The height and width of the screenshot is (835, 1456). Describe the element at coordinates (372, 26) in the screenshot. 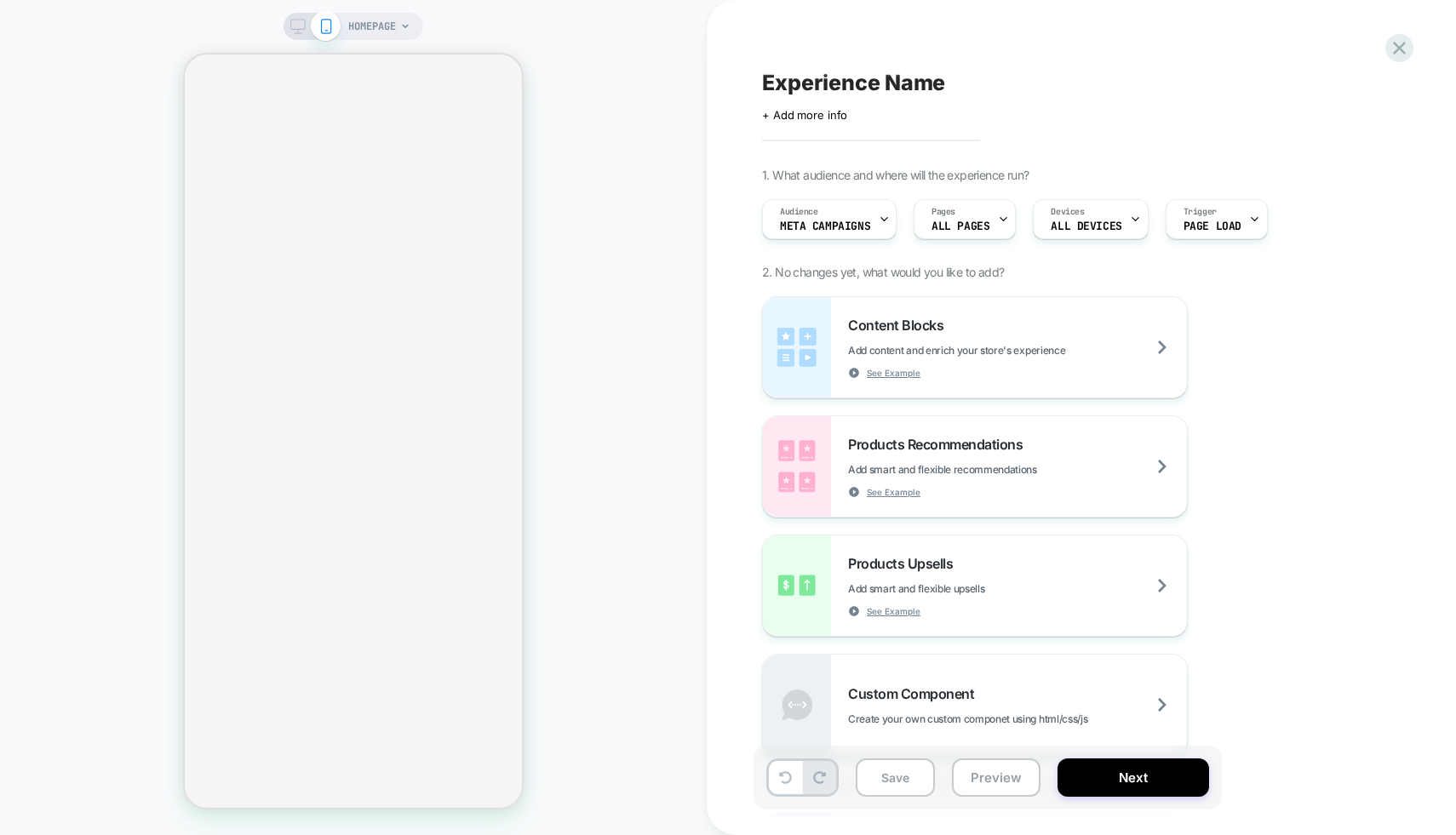

I see `span: HOMEPAGE` at that location.